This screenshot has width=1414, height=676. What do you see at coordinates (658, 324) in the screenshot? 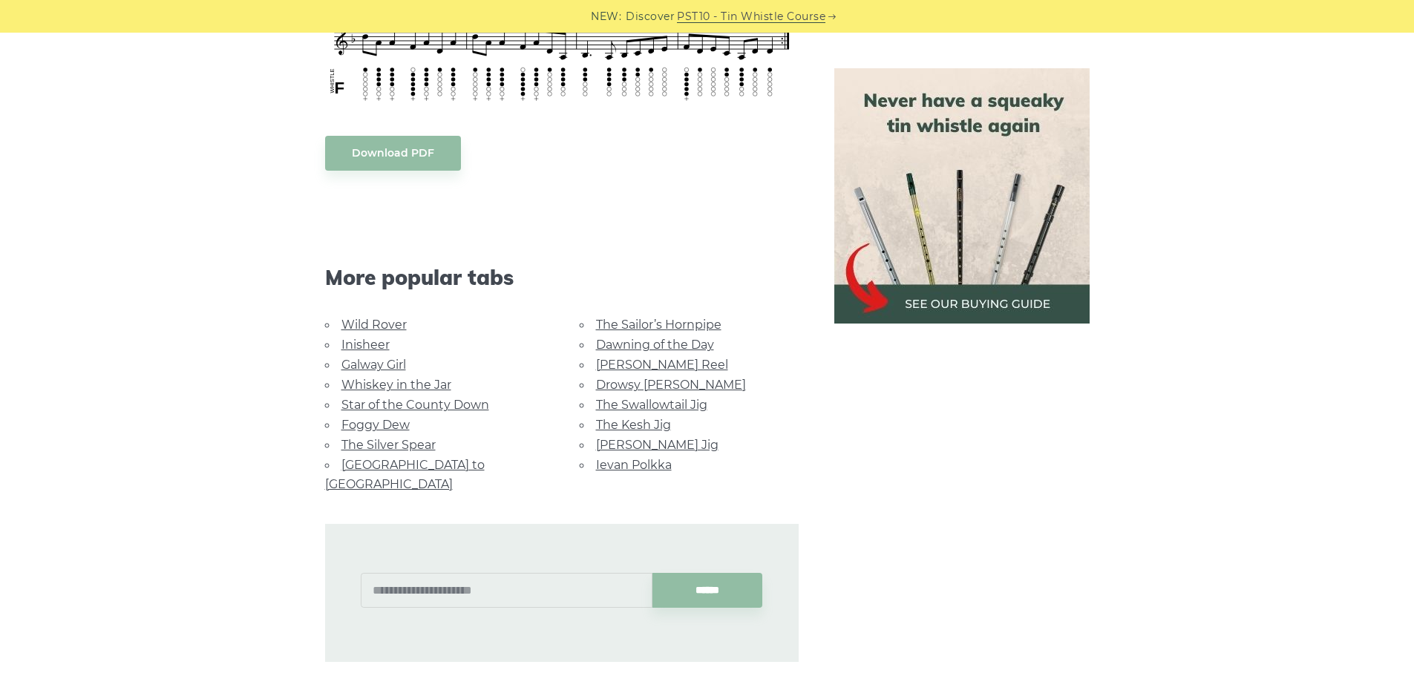
I see `a: The Sailor’s Hornpipe` at bounding box center [658, 324].